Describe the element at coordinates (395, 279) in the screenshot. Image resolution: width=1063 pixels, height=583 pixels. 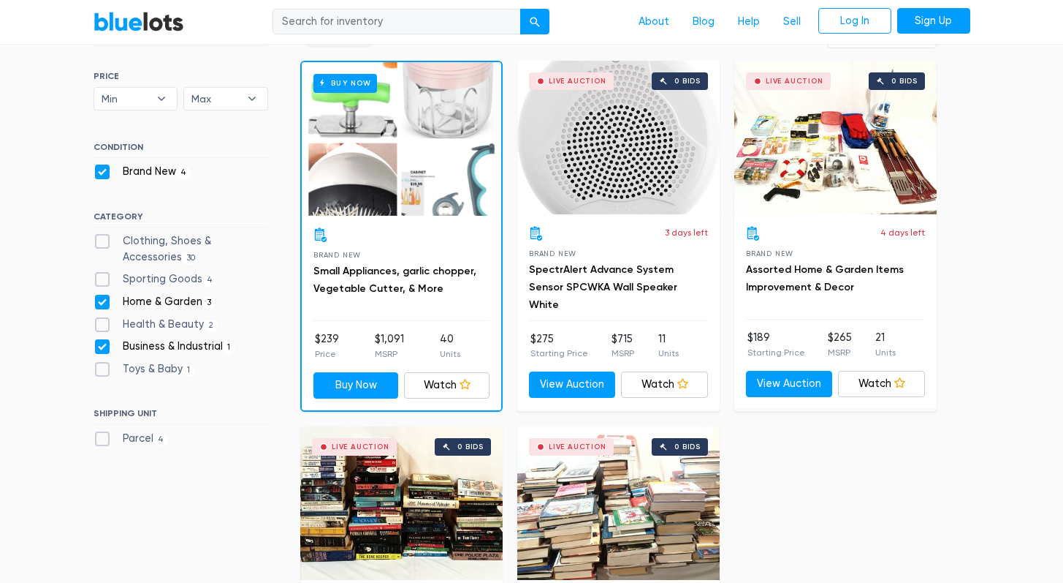
I see `a: Small Appliances, garlic chopper, Vegetable Cutter, & More` at that location.